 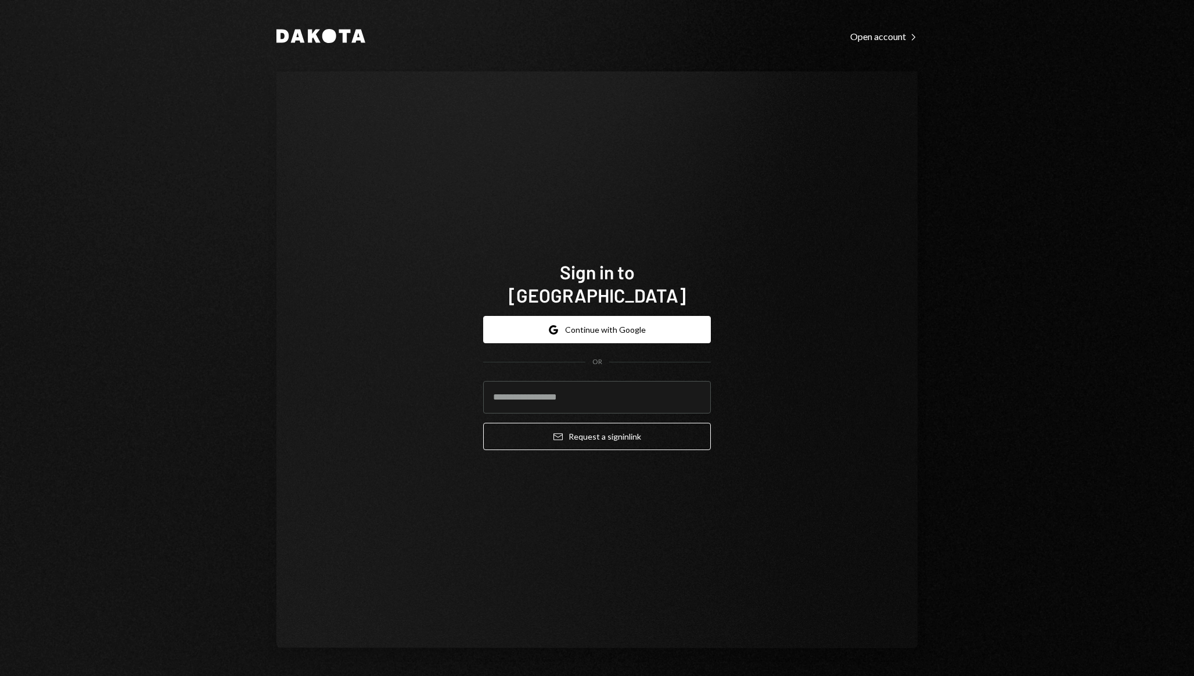 What do you see at coordinates (884, 36) in the screenshot?
I see `a: Open account` at bounding box center [884, 36].